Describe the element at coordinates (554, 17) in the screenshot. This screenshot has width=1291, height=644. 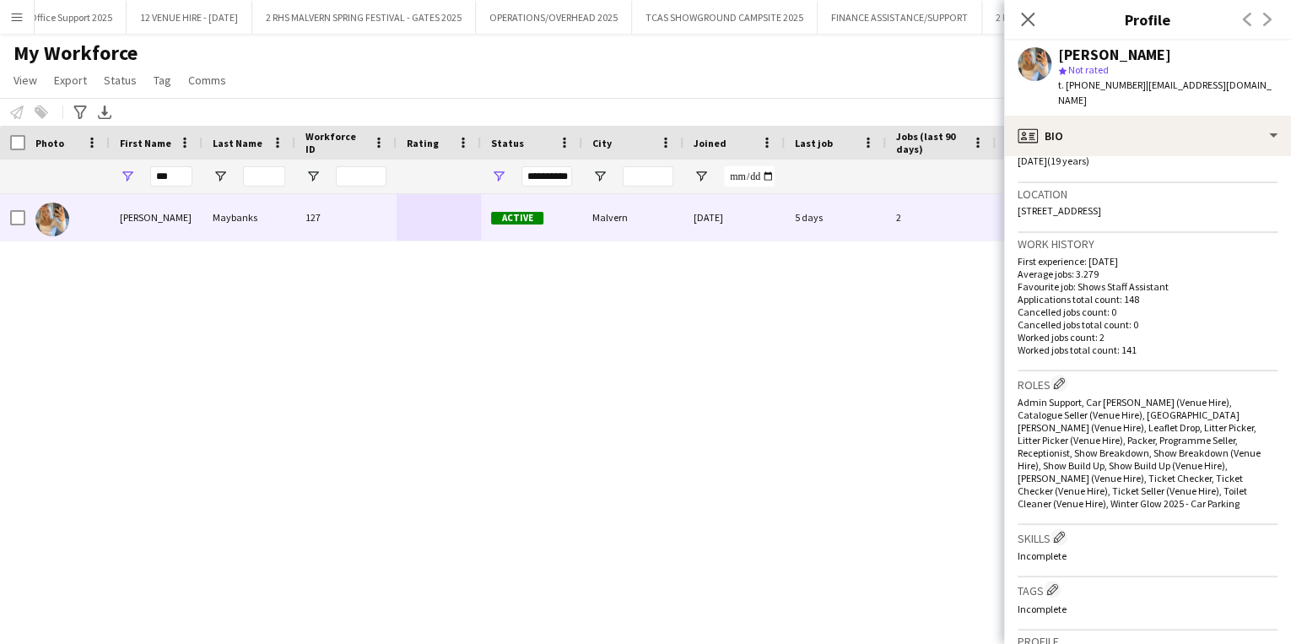
I see `button: OPERATIONS/OVERHEAD 2025` at that location.